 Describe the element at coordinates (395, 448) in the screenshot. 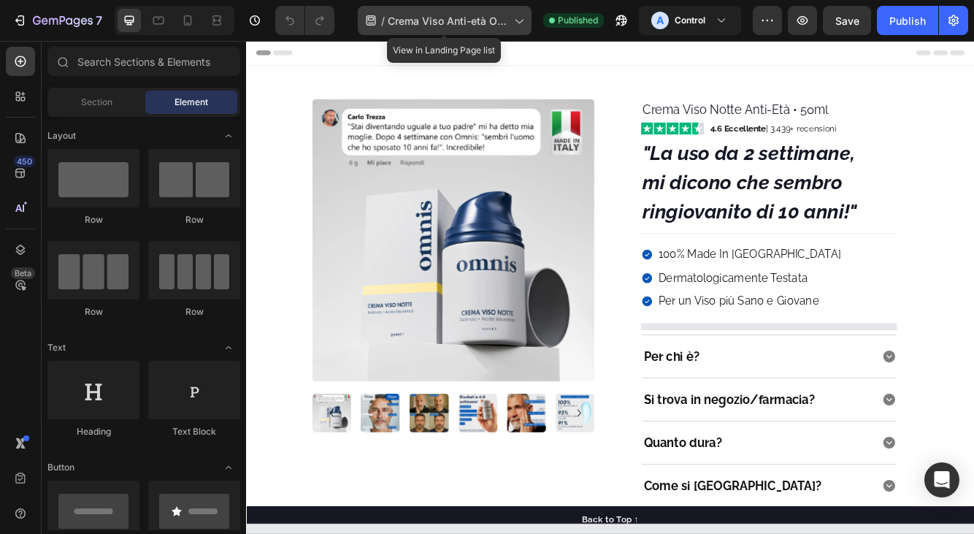

I see `img: Statistiche_Crema_7a0737ab-8338-46a6-9ef5-dfdd8cf6896a.webp` at that location.